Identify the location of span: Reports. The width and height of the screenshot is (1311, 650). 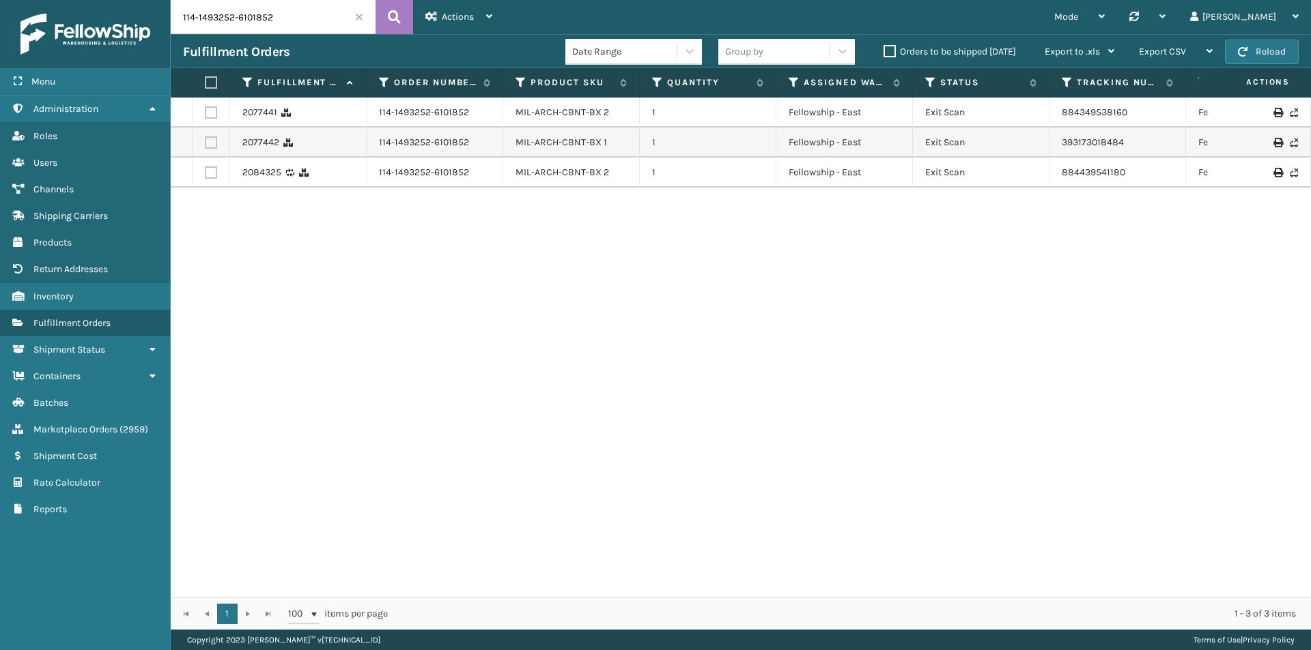
(50, 509).